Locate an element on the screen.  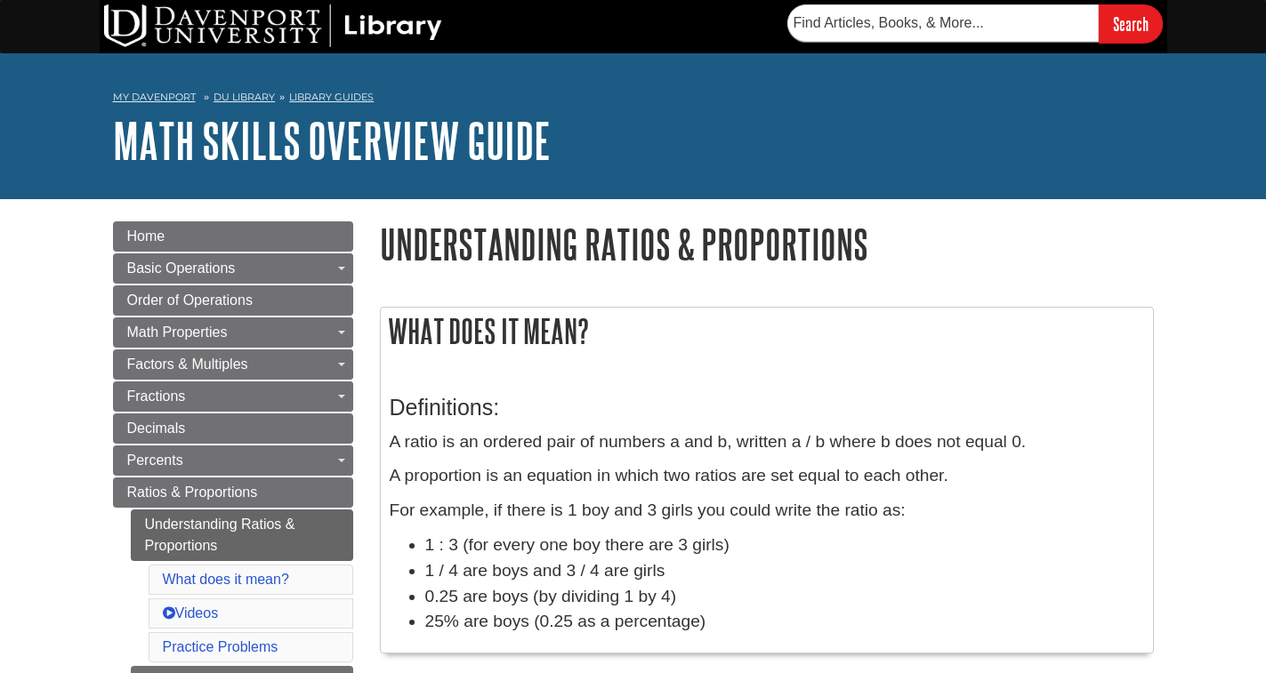
h2: What does it mean? is located at coordinates (767, 331).